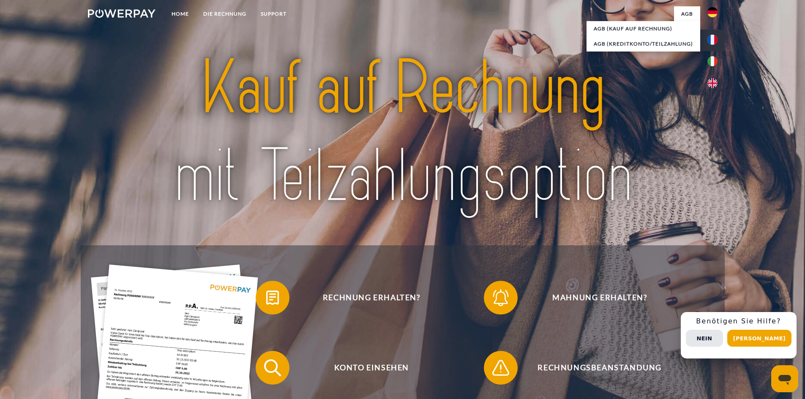  What do you see at coordinates (643, 44) in the screenshot?
I see `a: AGB (Kreditkonto/Teilzahlung)` at bounding box center [643, 44].